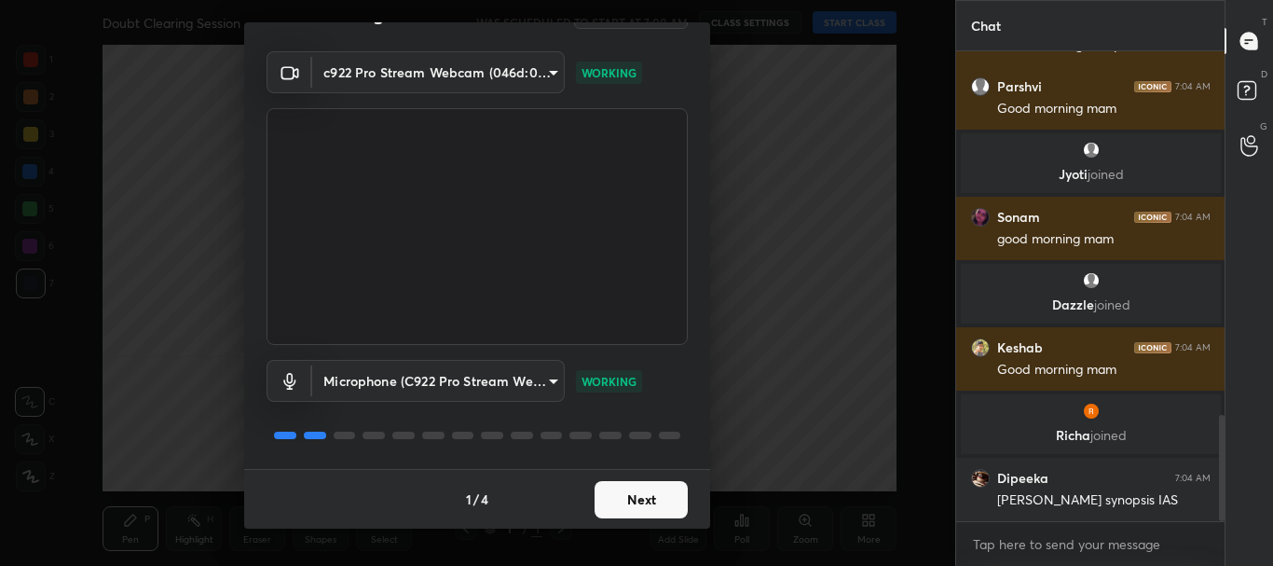 The image size is (1273, 566). I want to click on p: Chat, so click(986, 25).